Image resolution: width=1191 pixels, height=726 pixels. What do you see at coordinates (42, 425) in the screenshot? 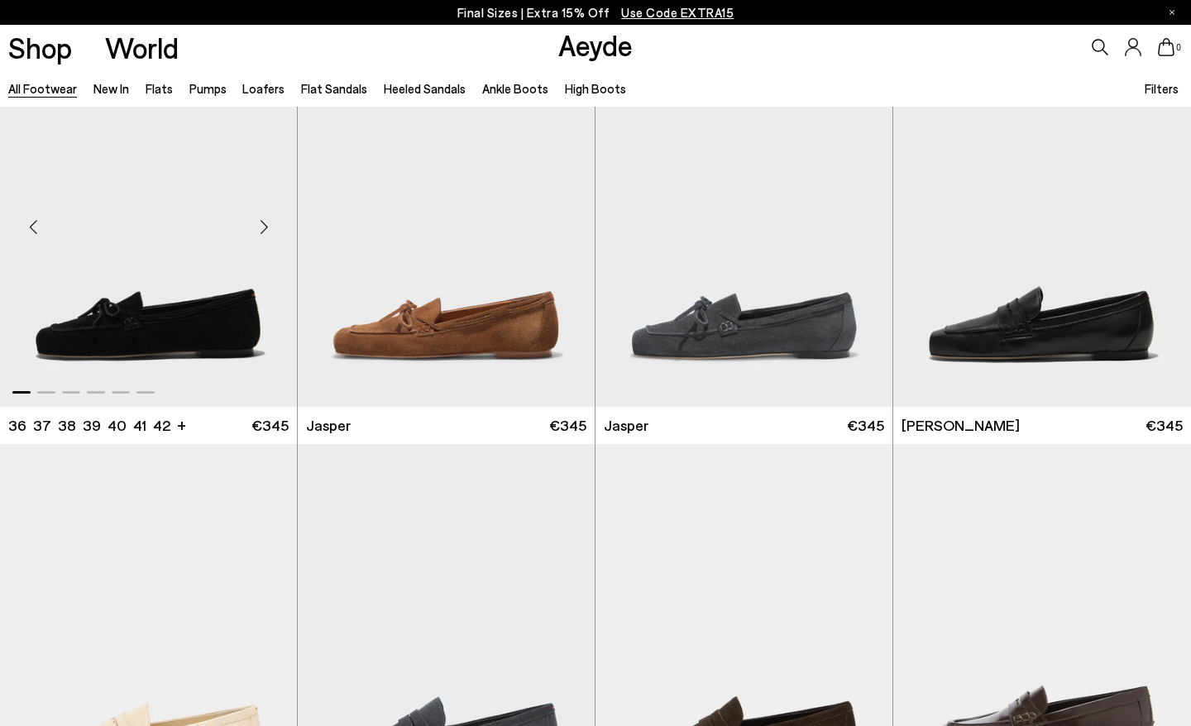
I see `li: 37` at bounding box center [42, 425].